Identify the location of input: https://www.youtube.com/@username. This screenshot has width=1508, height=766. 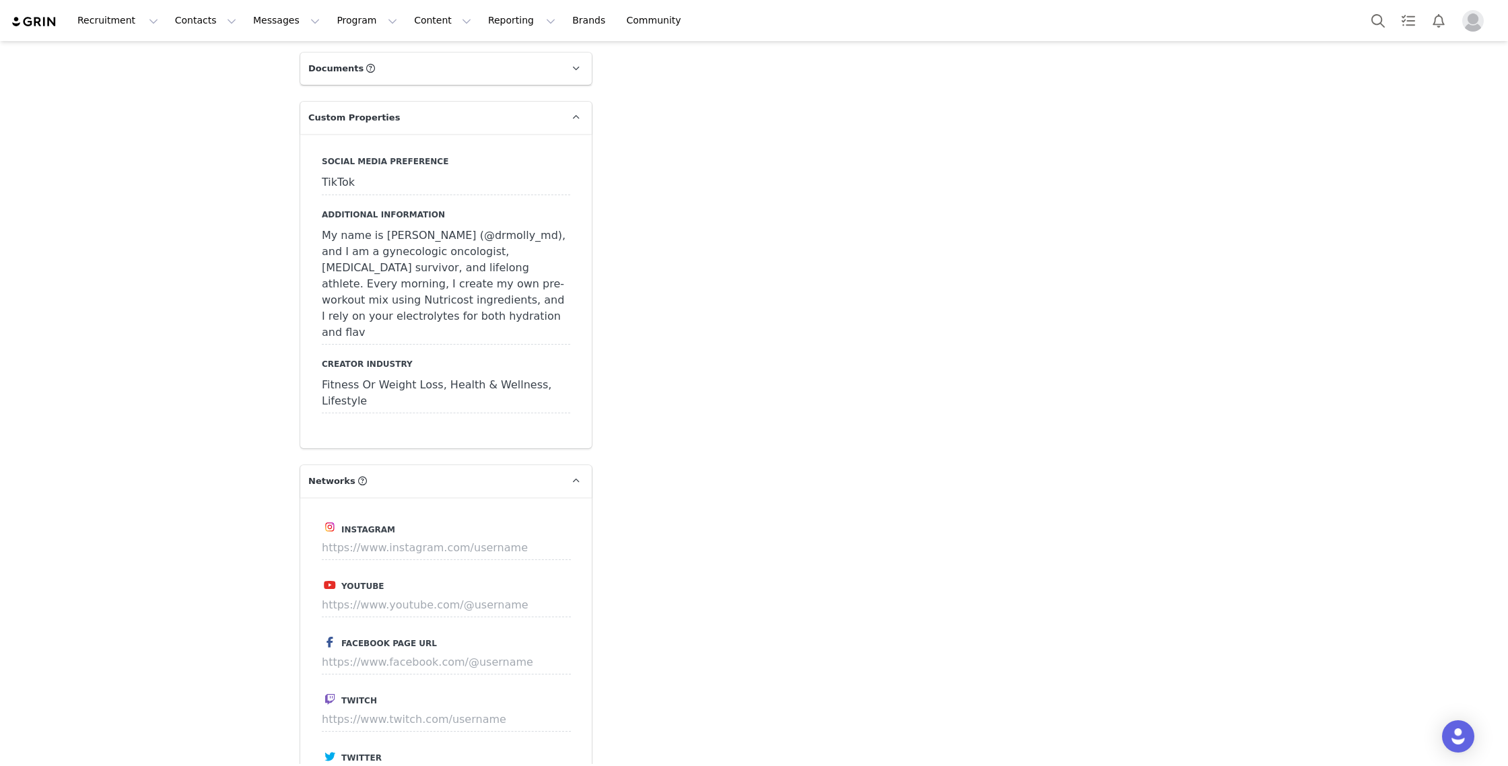
(446, 605).